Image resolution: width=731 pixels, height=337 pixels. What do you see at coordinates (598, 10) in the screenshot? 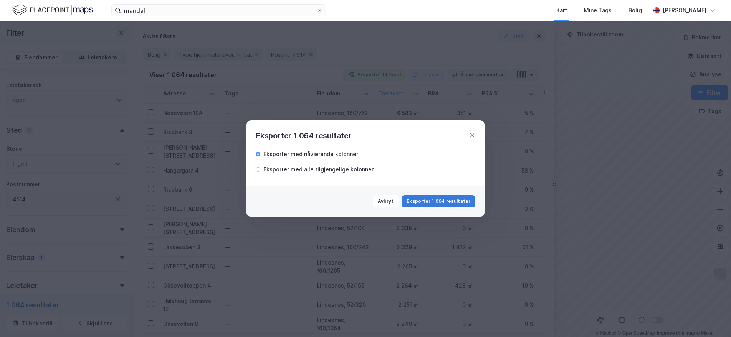
I see `div: Mine Tags` at bounding box center [598, 10].